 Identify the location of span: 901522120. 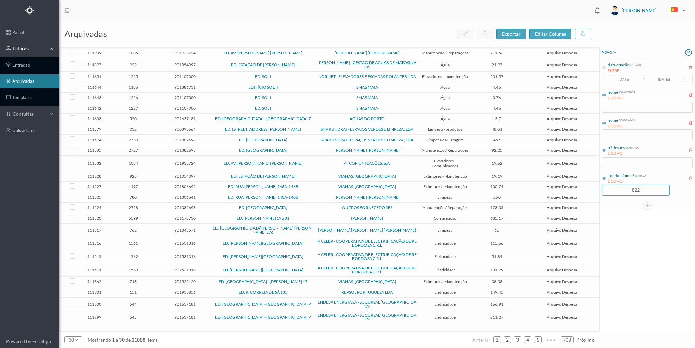
(185, 281).